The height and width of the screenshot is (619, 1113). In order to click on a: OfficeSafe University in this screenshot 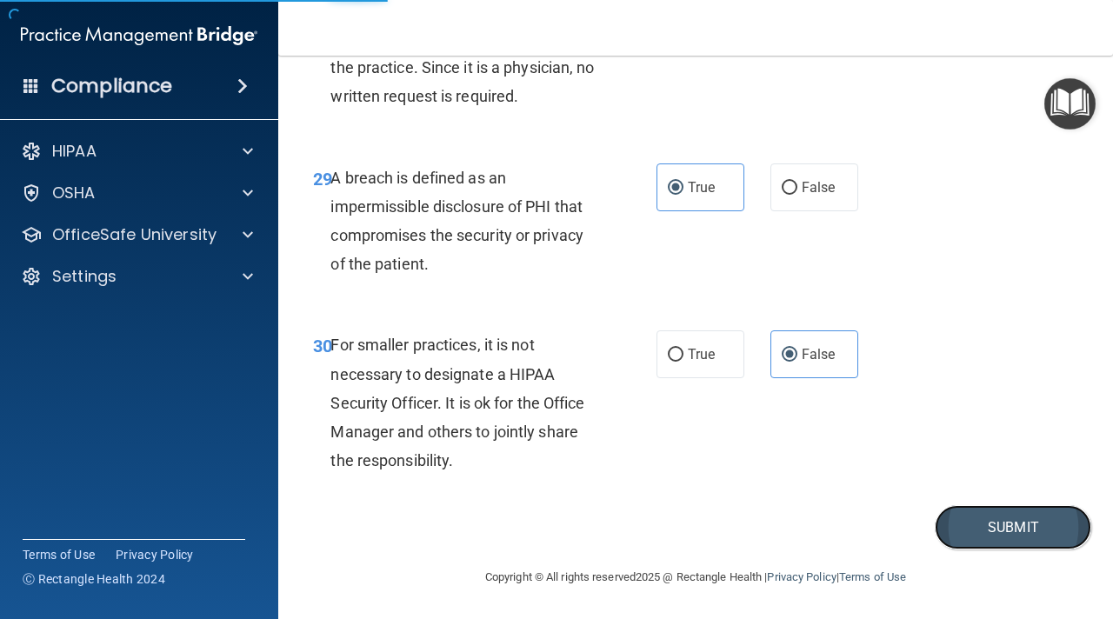, I will do `click(137, 235)`.